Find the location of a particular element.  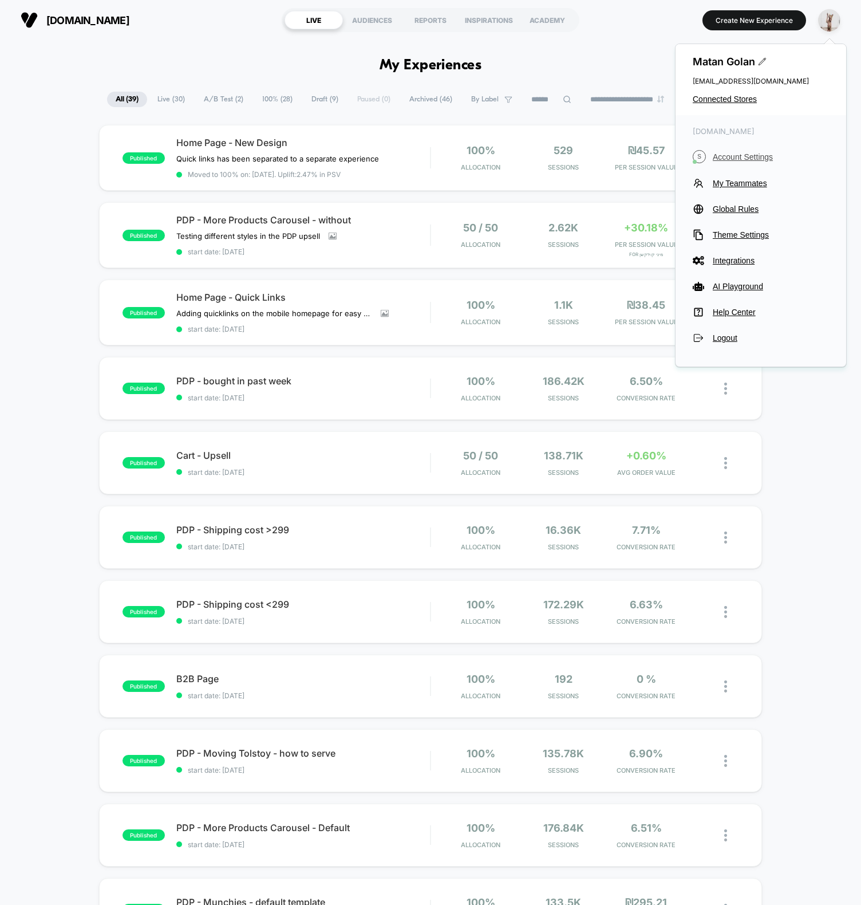

span: Help Center is located at coordinates (771, 312).